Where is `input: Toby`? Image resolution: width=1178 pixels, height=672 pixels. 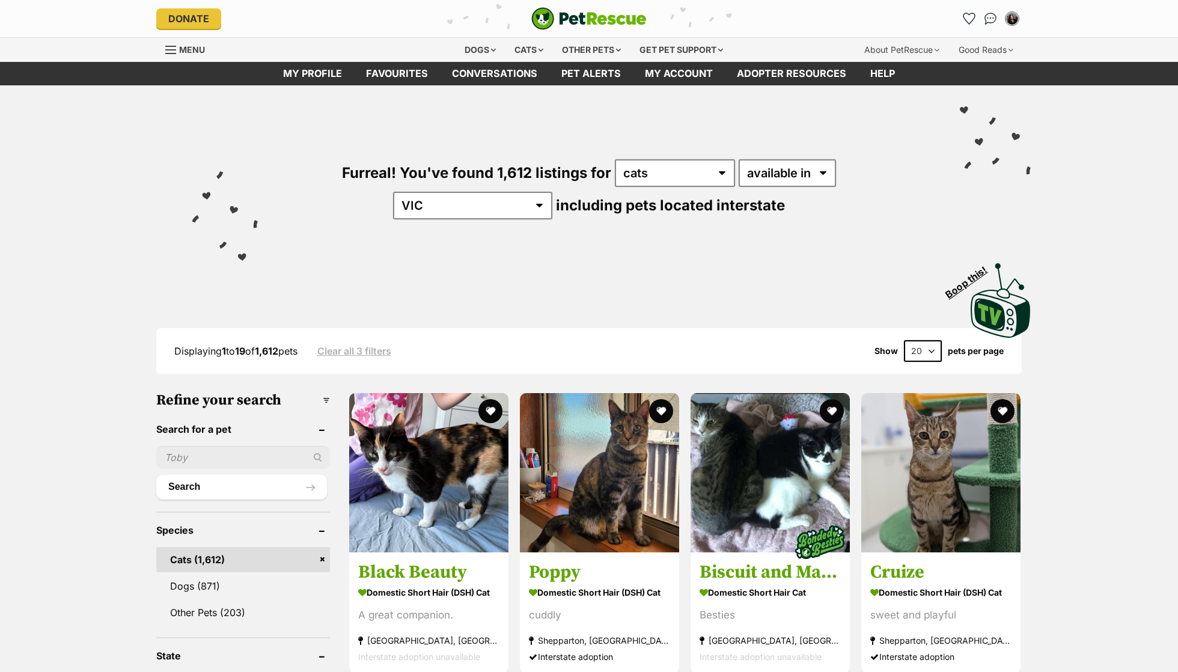 input: Toby is located at coordinates (243, 457).